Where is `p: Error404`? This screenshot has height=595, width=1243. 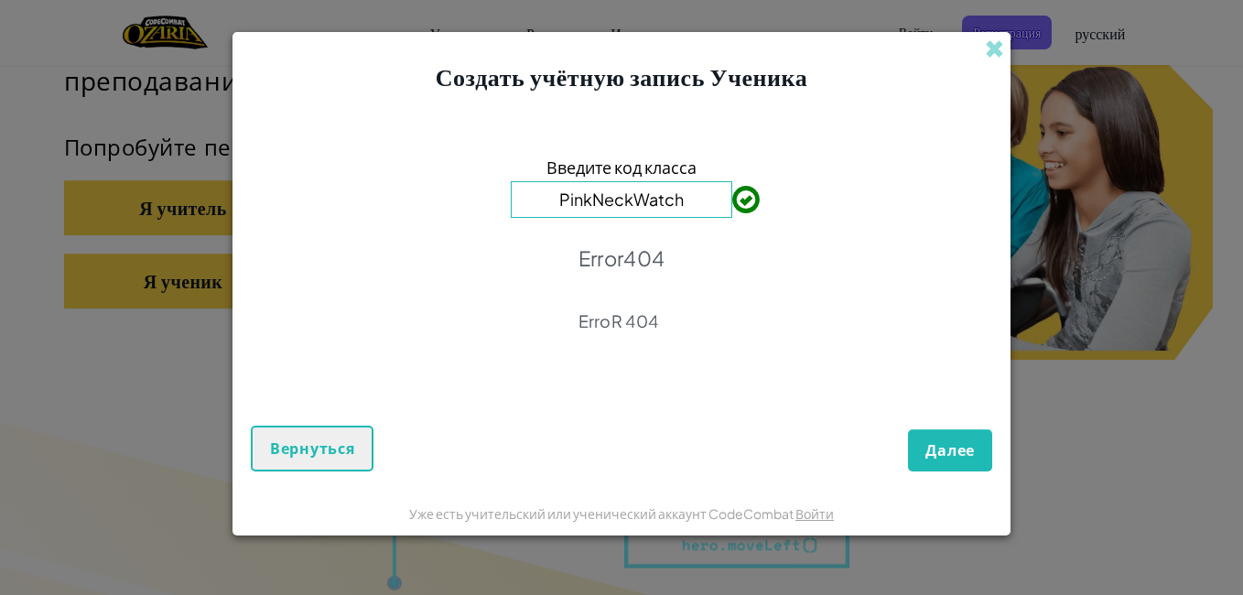
p: Error404 is located at coordinates (622, 258).